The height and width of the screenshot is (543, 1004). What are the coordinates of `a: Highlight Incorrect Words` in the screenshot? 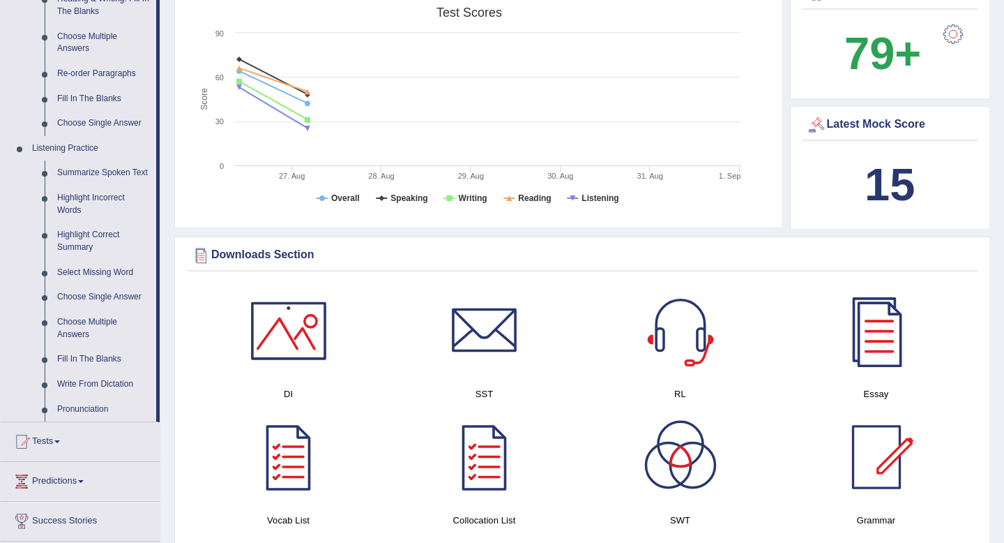 It's located at (103, 204).